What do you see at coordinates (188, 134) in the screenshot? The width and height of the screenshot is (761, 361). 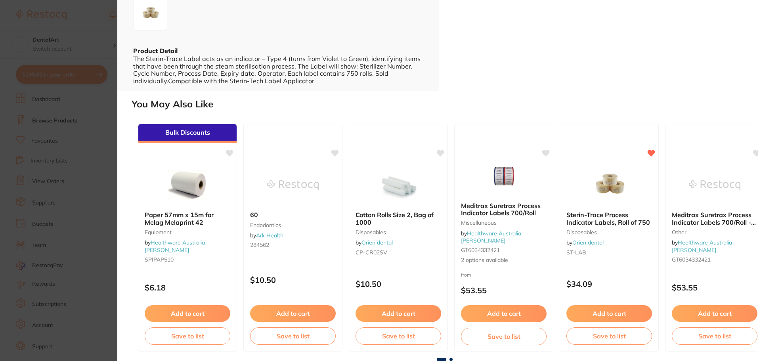 I see `div: Bulk Discounts` at bounding box center [188, 134].